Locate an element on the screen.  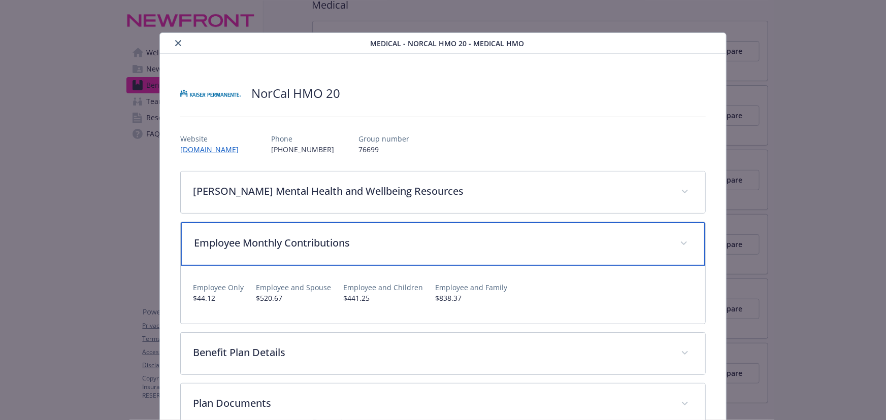
p: Employee Monthly Contributions is located at coordinates (430, 243).